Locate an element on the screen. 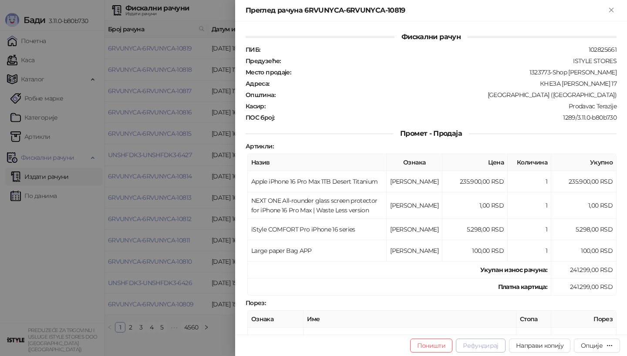  th: Стопа is located at coordinates (534, 319).